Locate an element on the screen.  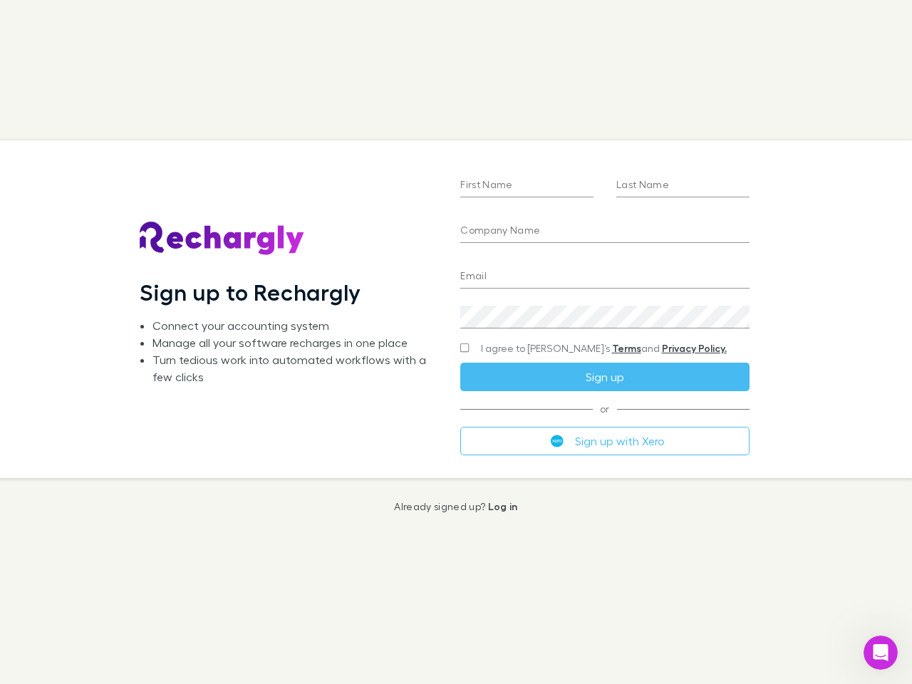
a: Terms is located at coordinates (627, 348).